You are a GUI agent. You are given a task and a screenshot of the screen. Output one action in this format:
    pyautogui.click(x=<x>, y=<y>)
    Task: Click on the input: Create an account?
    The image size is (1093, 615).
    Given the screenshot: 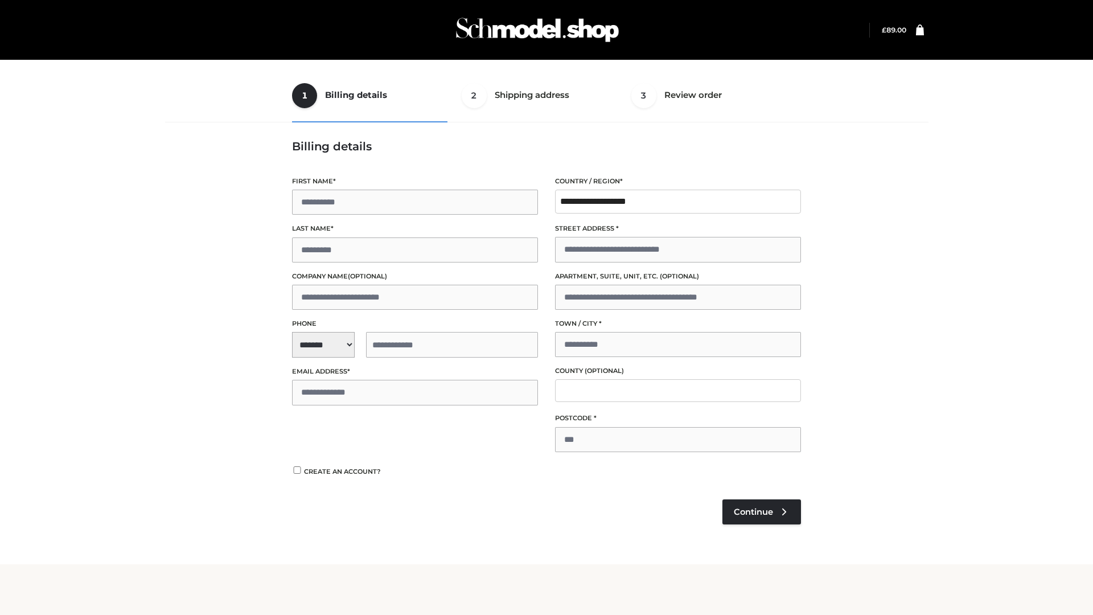 What is the action you would take?
    pyautogui.click(x=297, y=470)
    